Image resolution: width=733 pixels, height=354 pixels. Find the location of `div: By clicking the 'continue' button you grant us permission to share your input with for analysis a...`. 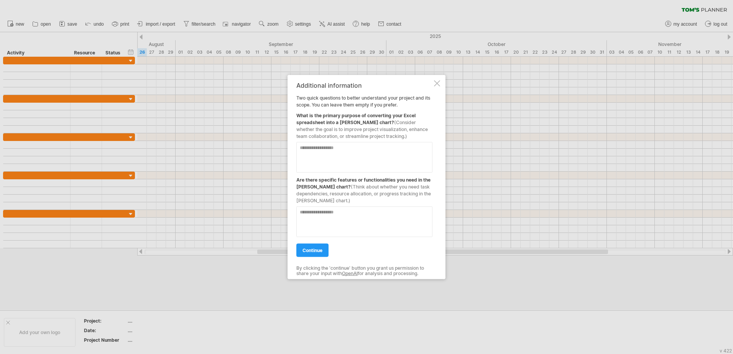

div: By clicking the 'continue' button you grant us permission to share your input with for analysis a... is located at coordinates (364, 271).